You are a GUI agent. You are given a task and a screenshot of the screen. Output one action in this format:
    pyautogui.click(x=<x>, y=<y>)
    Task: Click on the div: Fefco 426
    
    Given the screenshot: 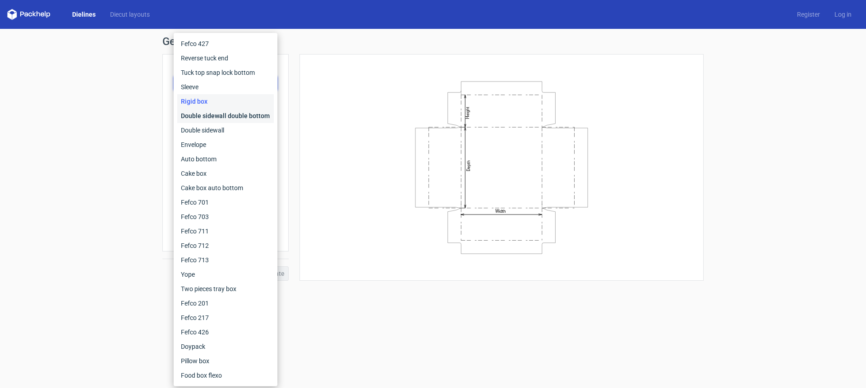 What is the action you would take?
    pyautogui.click(x=226, y=332)
    